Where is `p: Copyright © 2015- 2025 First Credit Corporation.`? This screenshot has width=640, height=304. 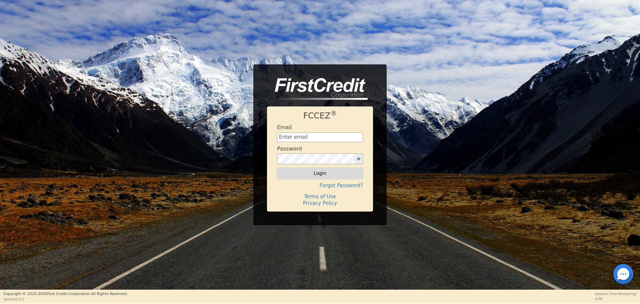
p: Copyright © 2015- 2025 First Credit Corporation. is located at coordinates (65, 294).